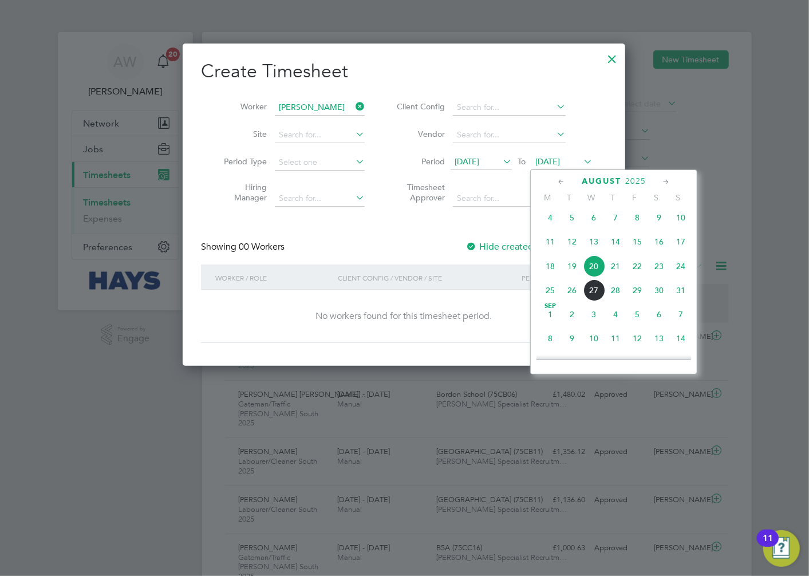  I want to click on span: 24, so click(681, 266).